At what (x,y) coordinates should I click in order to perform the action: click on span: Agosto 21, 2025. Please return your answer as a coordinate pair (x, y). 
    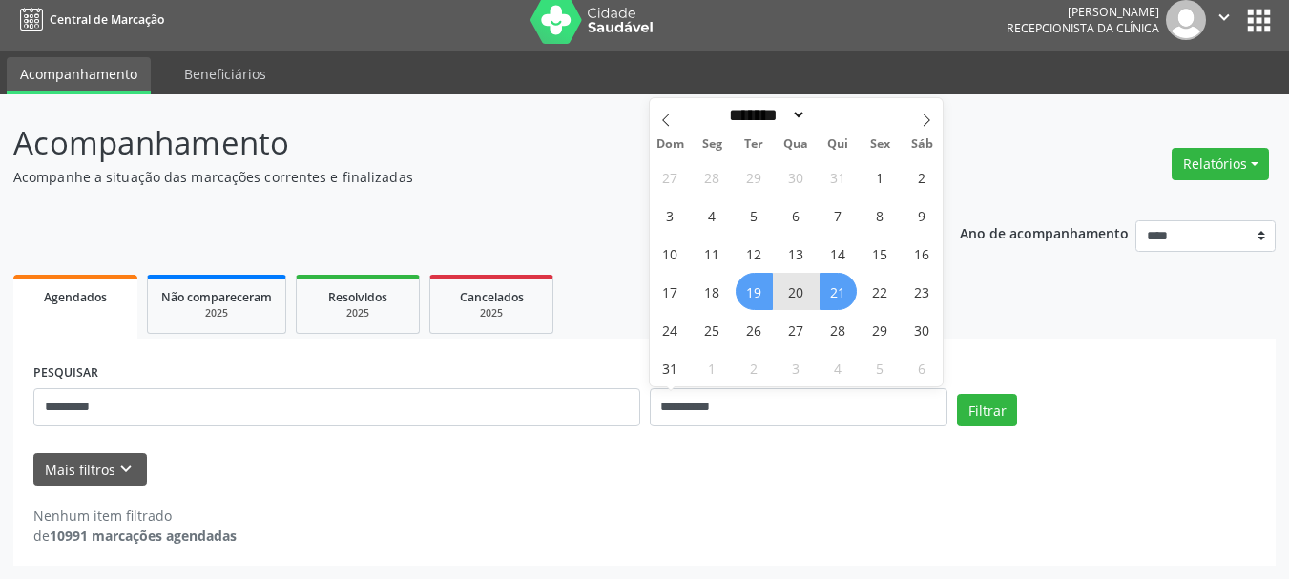
    Looking at the image, I should click on (838, 291).